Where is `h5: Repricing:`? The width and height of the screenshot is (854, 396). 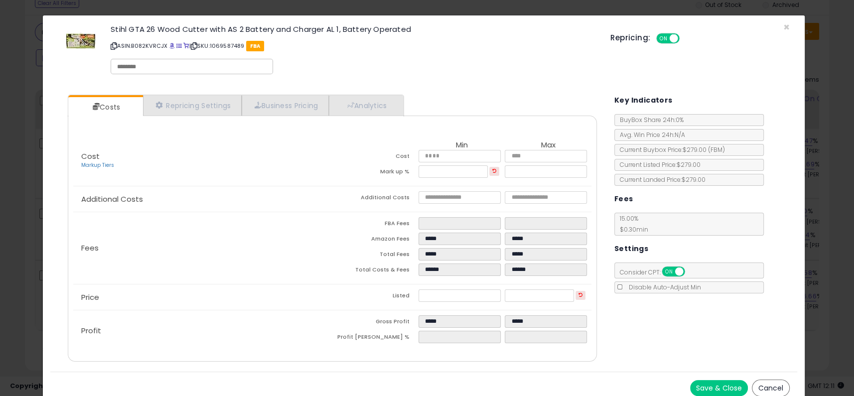
h5: Repricing: is located at coordinates (630, 38).